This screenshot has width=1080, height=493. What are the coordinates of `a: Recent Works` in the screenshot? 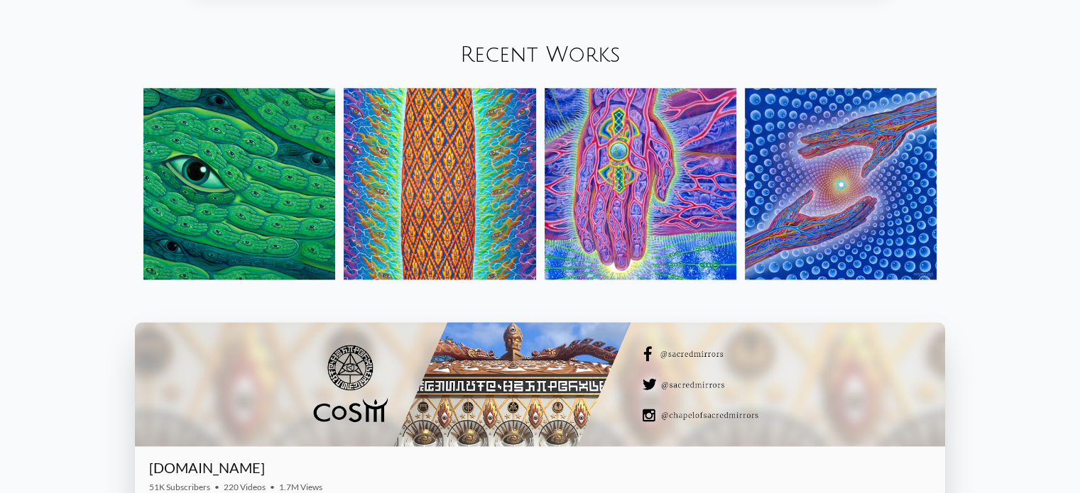 It's located at (540, 55).